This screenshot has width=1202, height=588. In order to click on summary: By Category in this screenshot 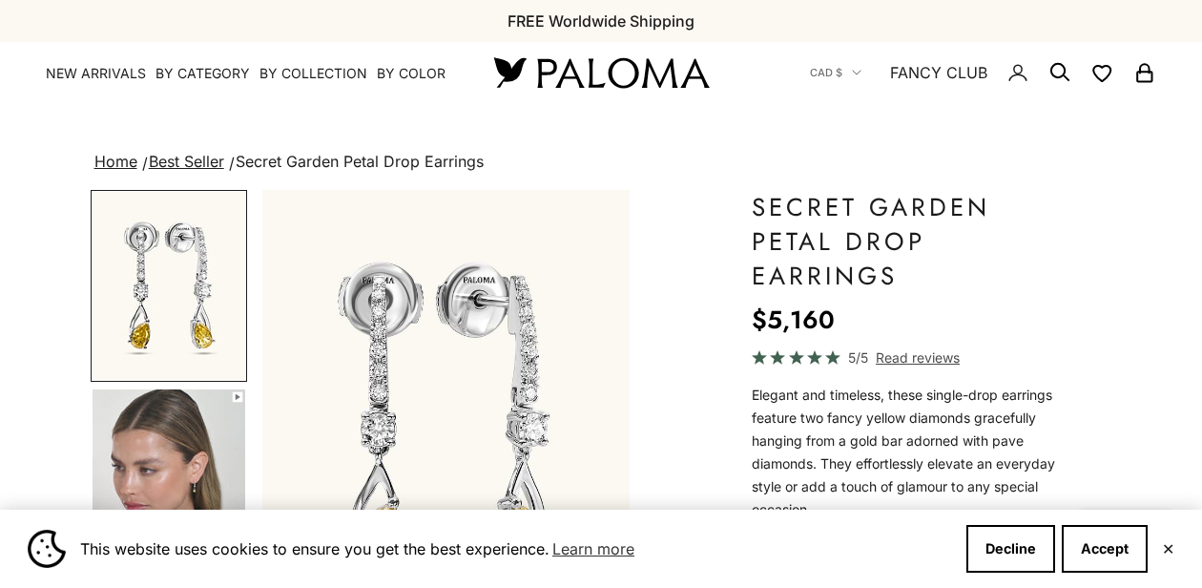, I will do `click(202, 73)`.